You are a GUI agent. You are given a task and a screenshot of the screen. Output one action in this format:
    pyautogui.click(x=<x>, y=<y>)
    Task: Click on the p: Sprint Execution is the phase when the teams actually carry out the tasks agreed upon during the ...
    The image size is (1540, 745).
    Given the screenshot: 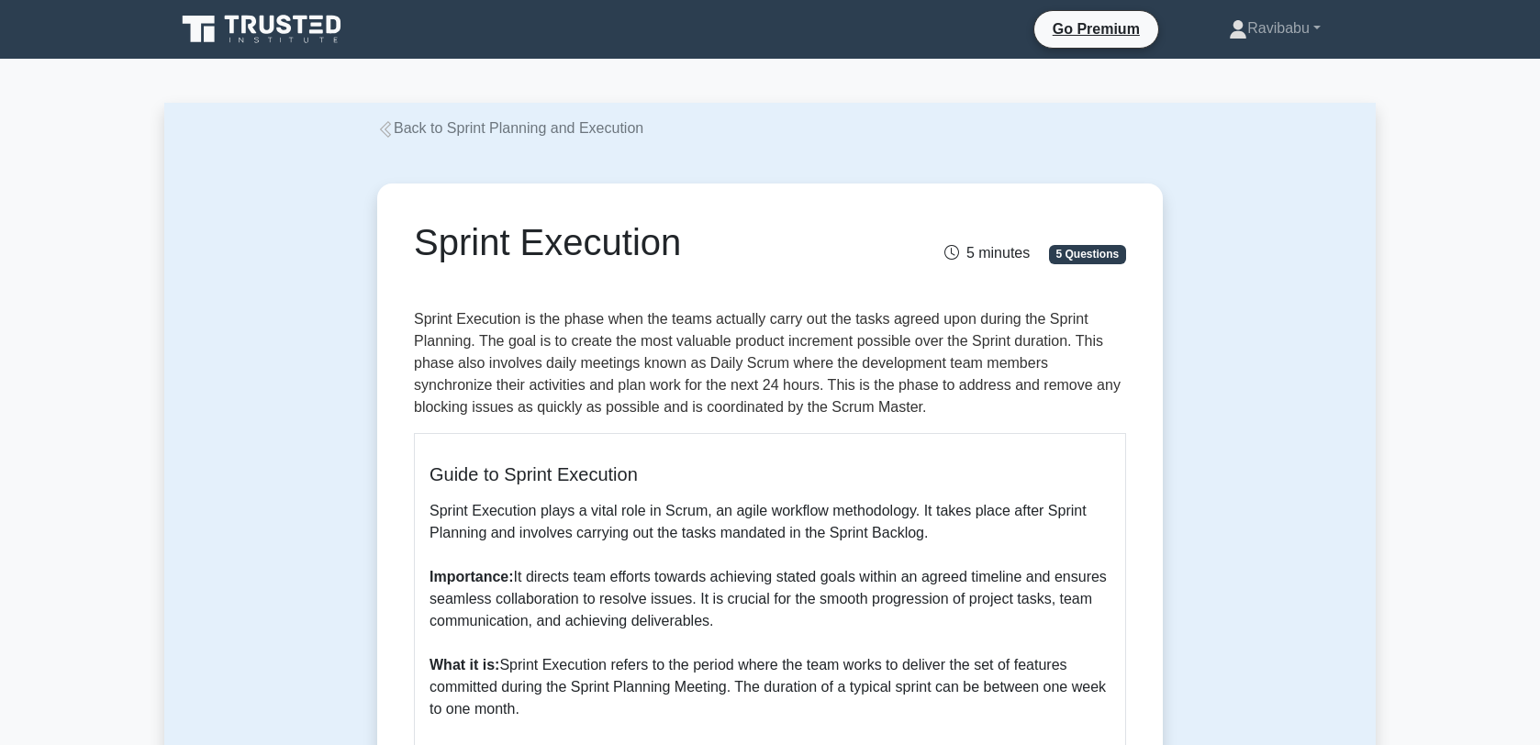 What is the action you would take?
    pyautogui.click(x=770, y=363)
    